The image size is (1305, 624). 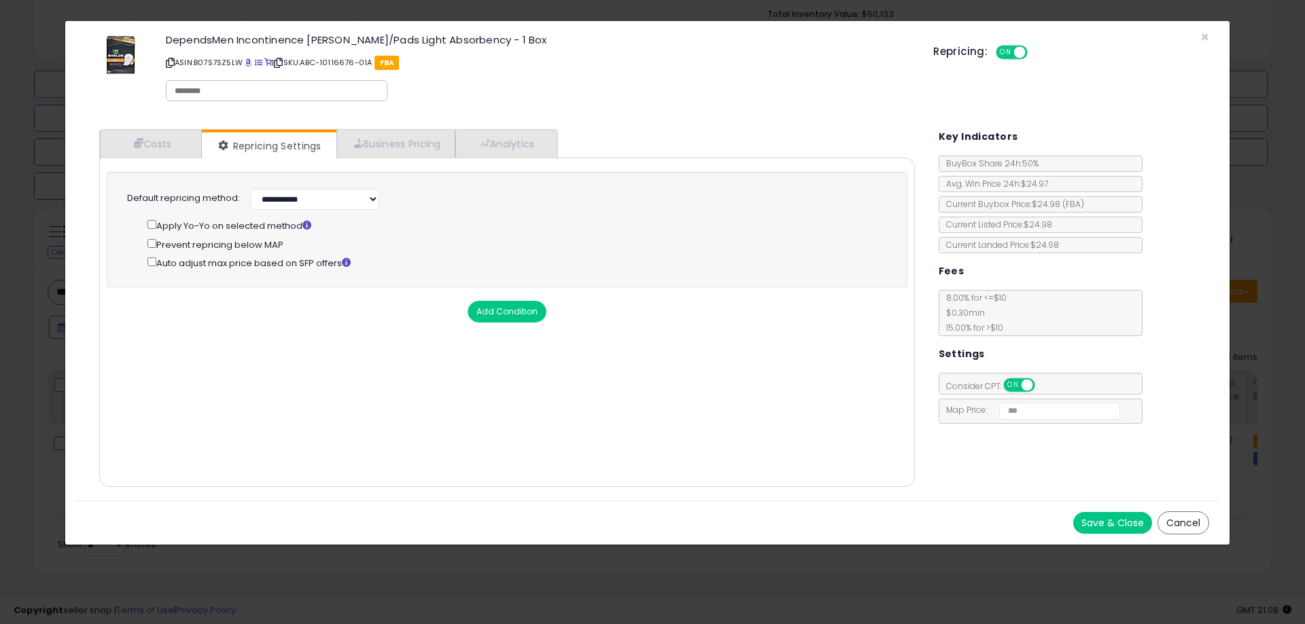 What do you see at coordinates (539, 63) in the screenshot?
I see `p: ASIN: B07S7SZ5LW | SKU: ABC-10116676-01A` at bounding box center [539, 63].